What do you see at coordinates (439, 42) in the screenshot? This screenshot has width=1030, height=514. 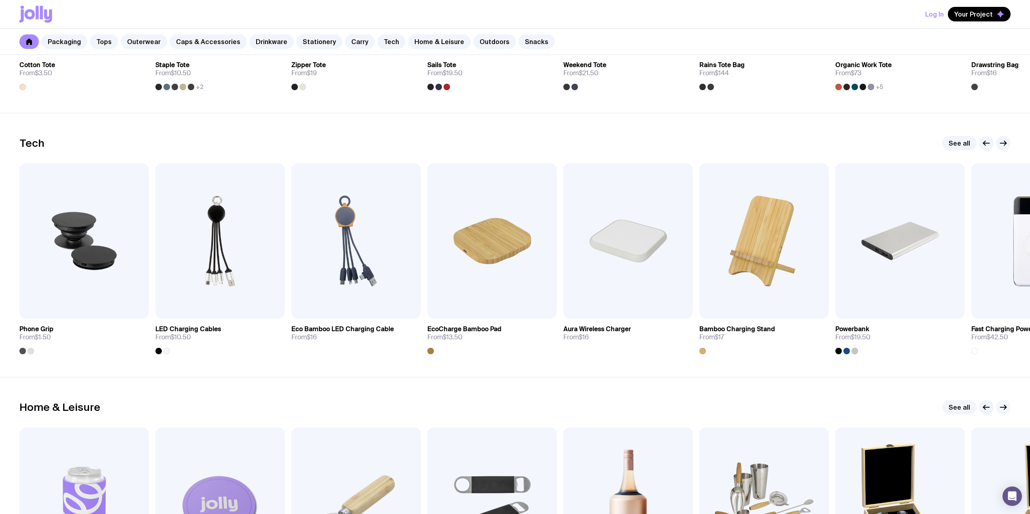 I see `a: Home & Leisure` at bounding box center [439, 42].